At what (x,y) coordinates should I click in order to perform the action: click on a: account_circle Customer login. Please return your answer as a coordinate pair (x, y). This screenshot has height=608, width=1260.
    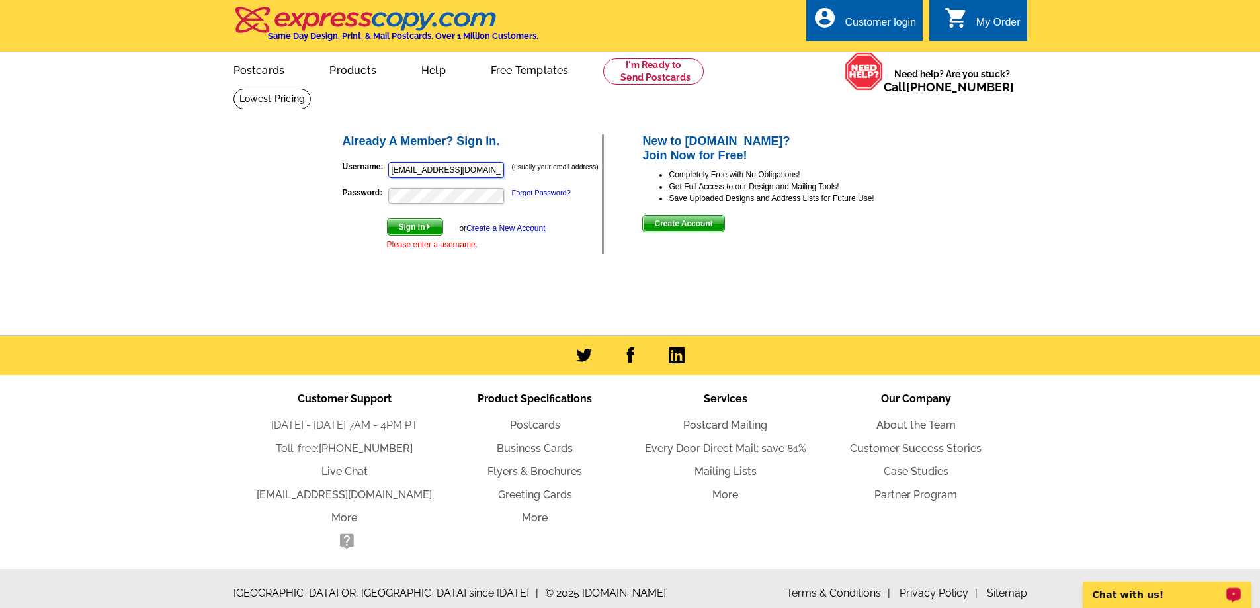
    Looking at the image, I should click on (864, 22).